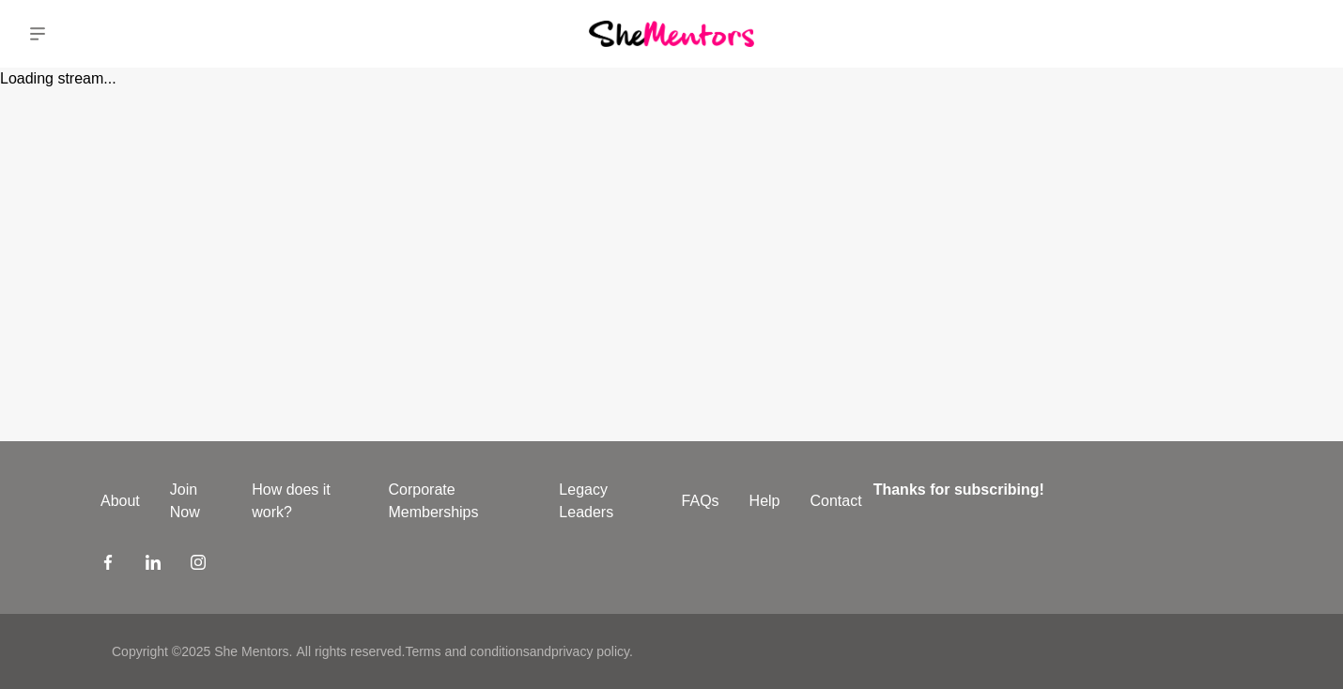 The height and width of the screenshot is (689, 1343). What do you see at coordinates (671, 33) in the screenshot?
I see `img: She Mentors Logo` at bounding box center [671, 33].